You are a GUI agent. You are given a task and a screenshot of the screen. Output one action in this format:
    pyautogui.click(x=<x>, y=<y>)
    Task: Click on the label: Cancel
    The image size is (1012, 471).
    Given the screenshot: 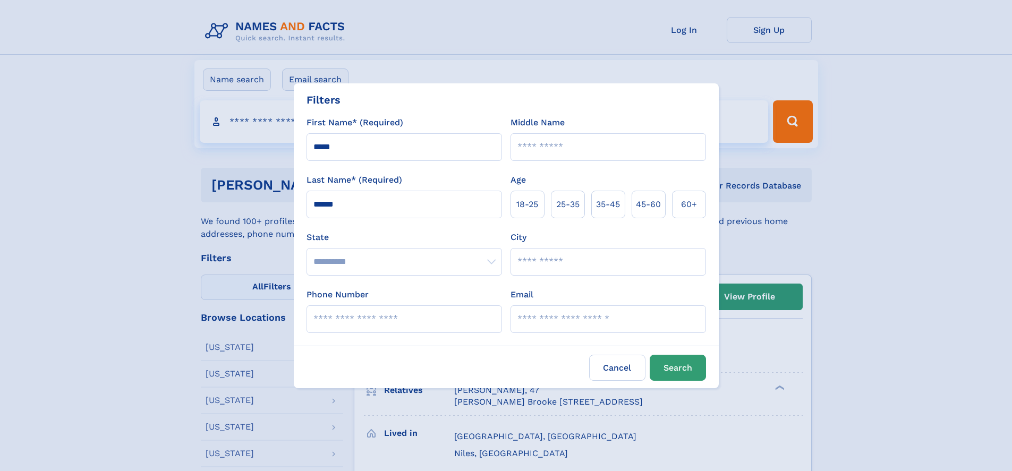 What is the action you would take?
    pyautogui.click(x=617, y=368)
    